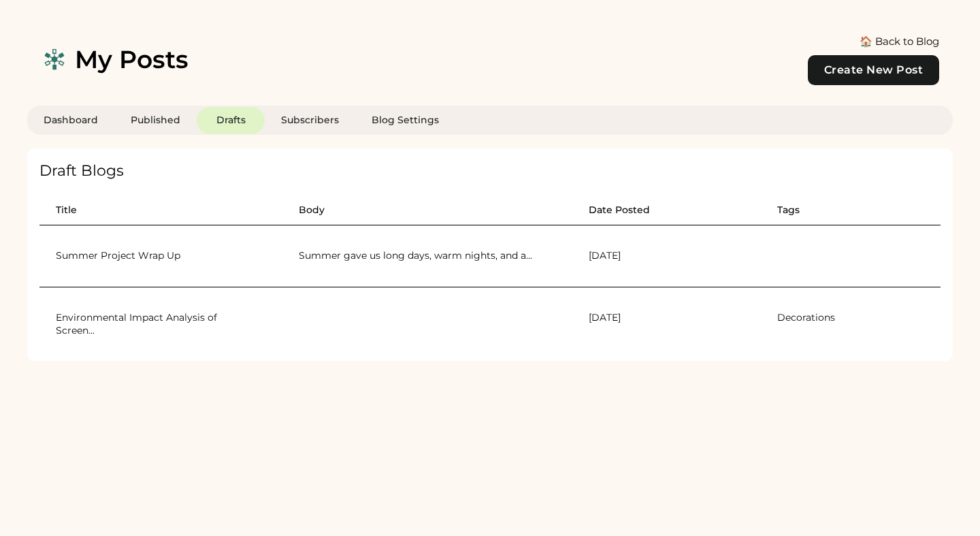 The image size is (980, 536). Describe the element at coordinates (157, 256) in the screenshot. I see `div: Summer Project Wrap Up` at that location.